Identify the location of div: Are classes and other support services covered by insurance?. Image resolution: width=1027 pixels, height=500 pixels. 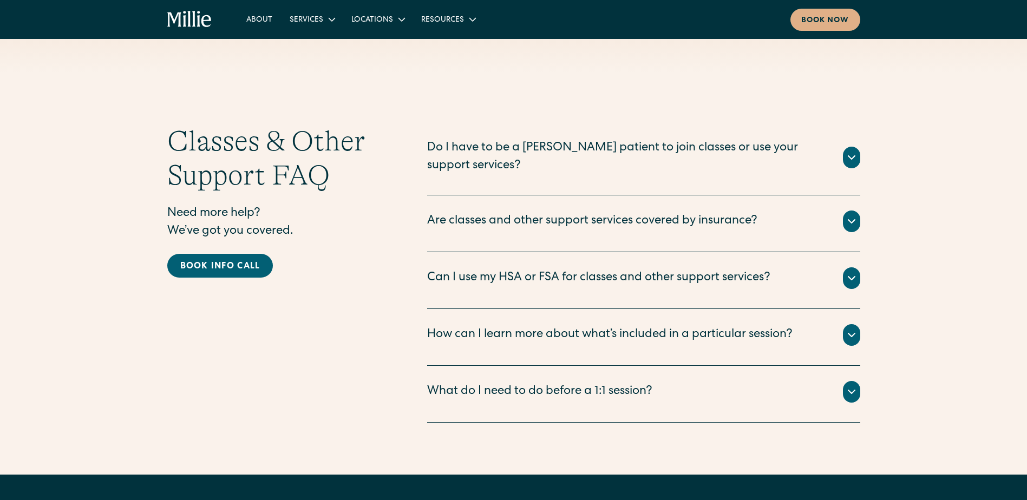
(593, 222).